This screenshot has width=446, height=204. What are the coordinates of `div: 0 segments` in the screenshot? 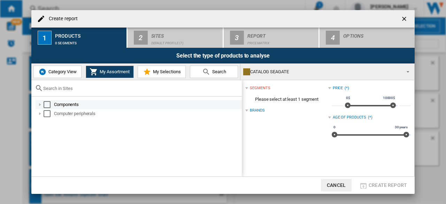 It's located at (89, 41).